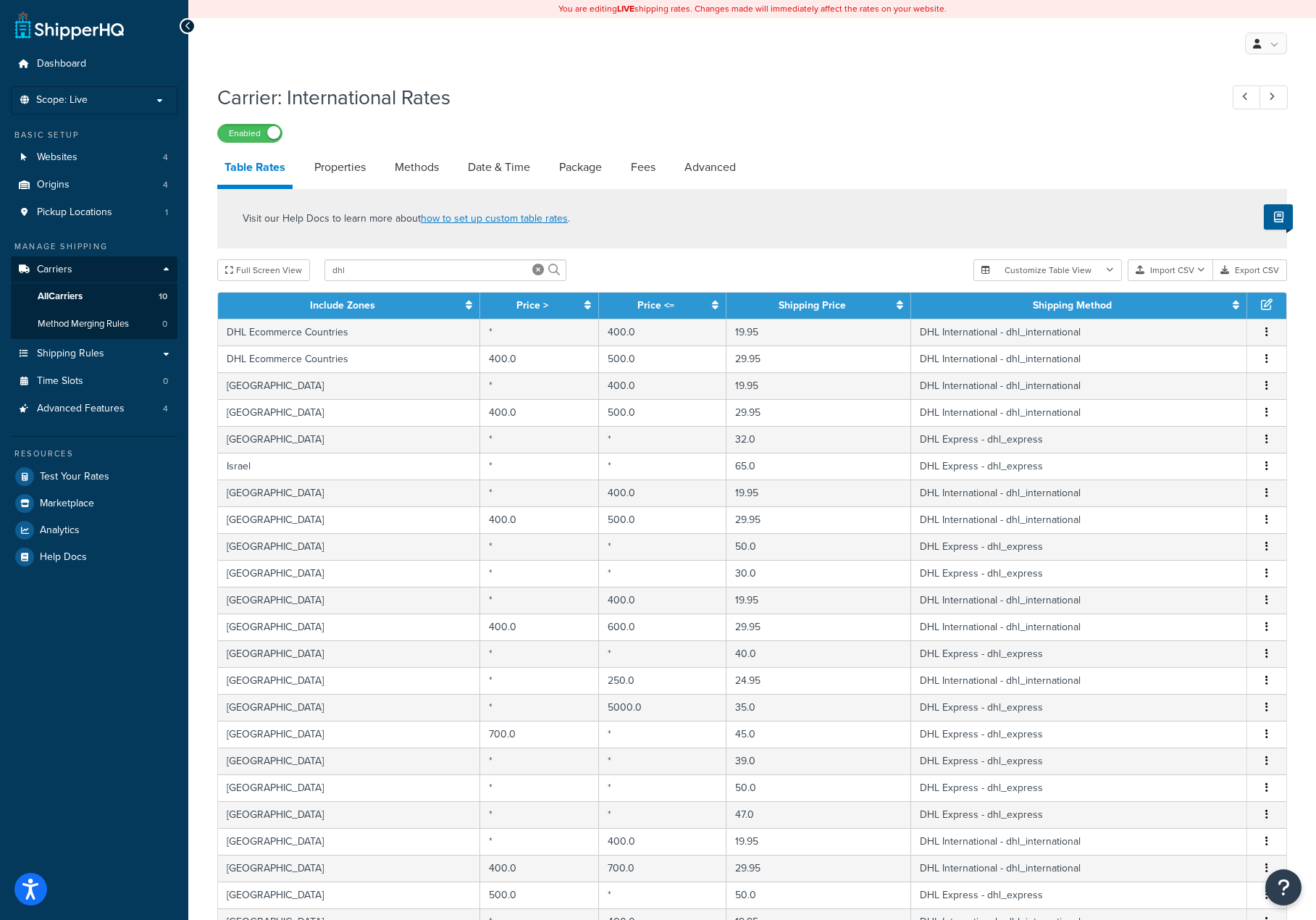 The height and width of the screenshot is (920, 1316). I want to click on span: Shipping Rules, so click(71, 353).